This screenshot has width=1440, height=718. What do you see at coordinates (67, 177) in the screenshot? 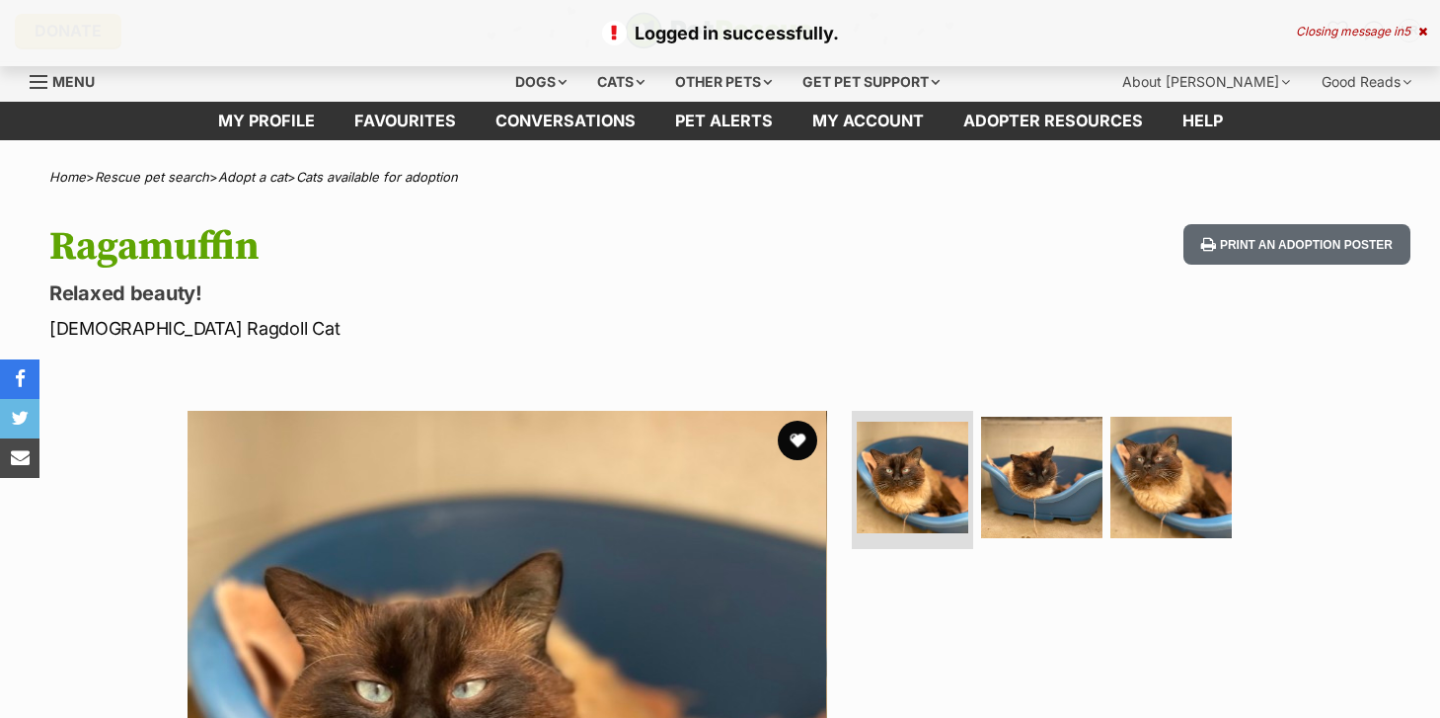
I see `a: Home` at bounding box center [67, 177].